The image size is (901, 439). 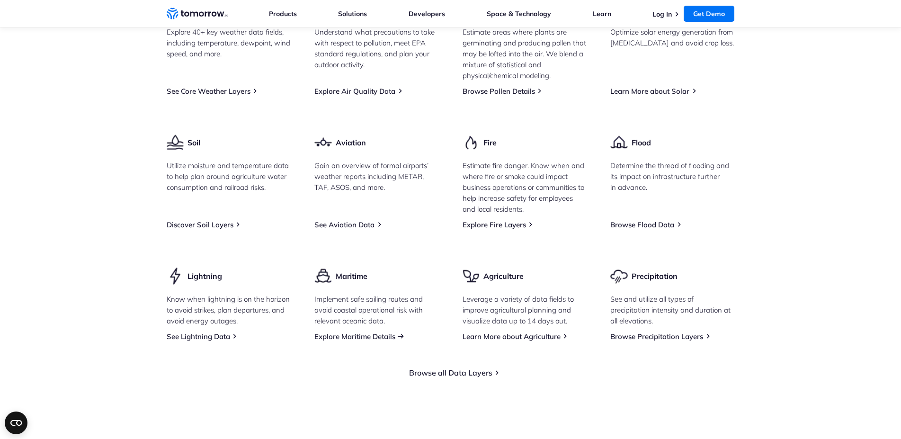 What do you see at coordinates (642, 224) in the screenshot?
I see `a: Browse Flood Data` at bounding box center [642, 224].